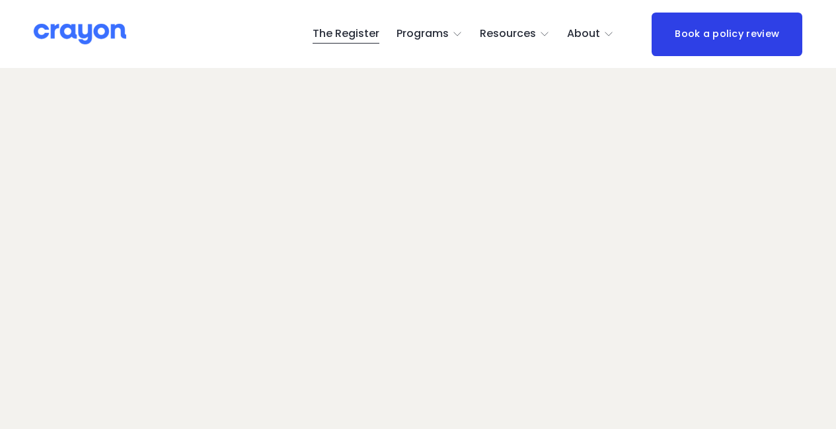 The height and width of the screenshot is (429, 836). Describe the element at coordinates (80, 34) in the screenshot. I see `img: Crayon` at that location.